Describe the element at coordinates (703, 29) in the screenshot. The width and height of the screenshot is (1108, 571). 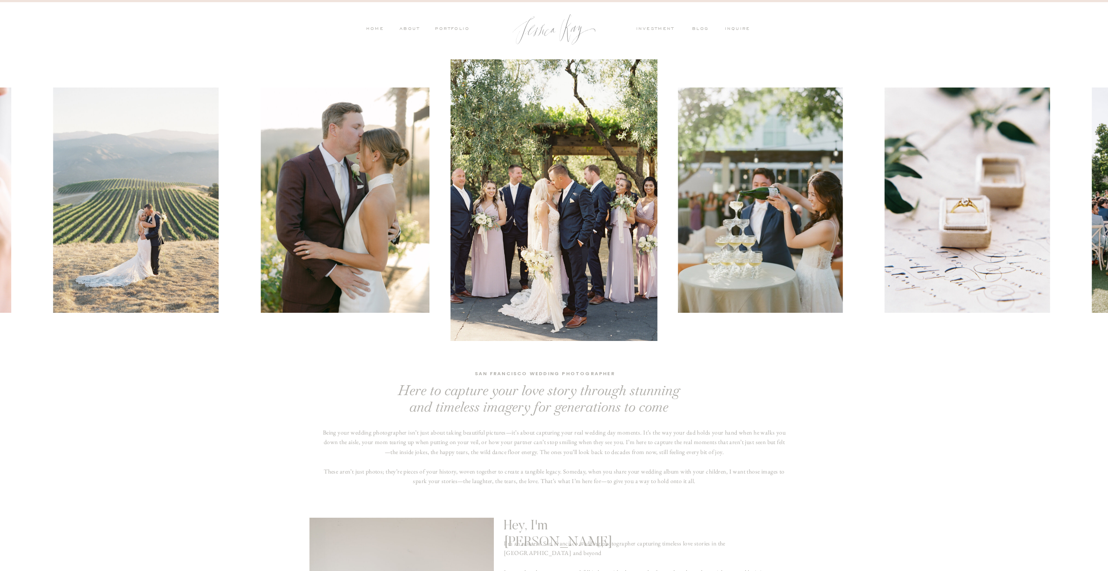
I see `nav: blog` at that location.